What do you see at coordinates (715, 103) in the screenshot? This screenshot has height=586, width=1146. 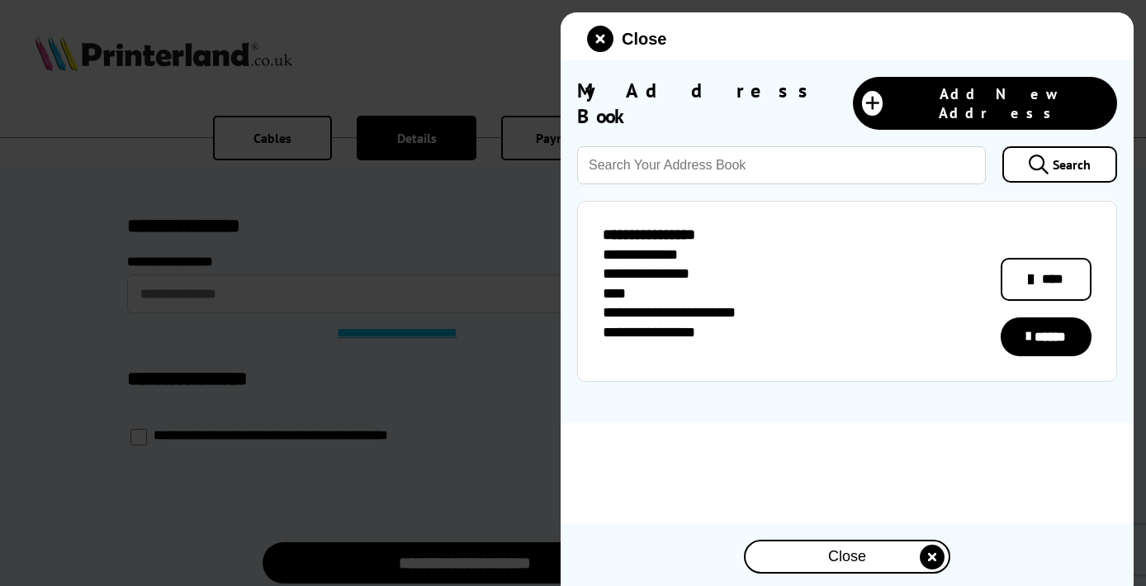 I see `span: My Address Book` at bounding box center [715, 103].